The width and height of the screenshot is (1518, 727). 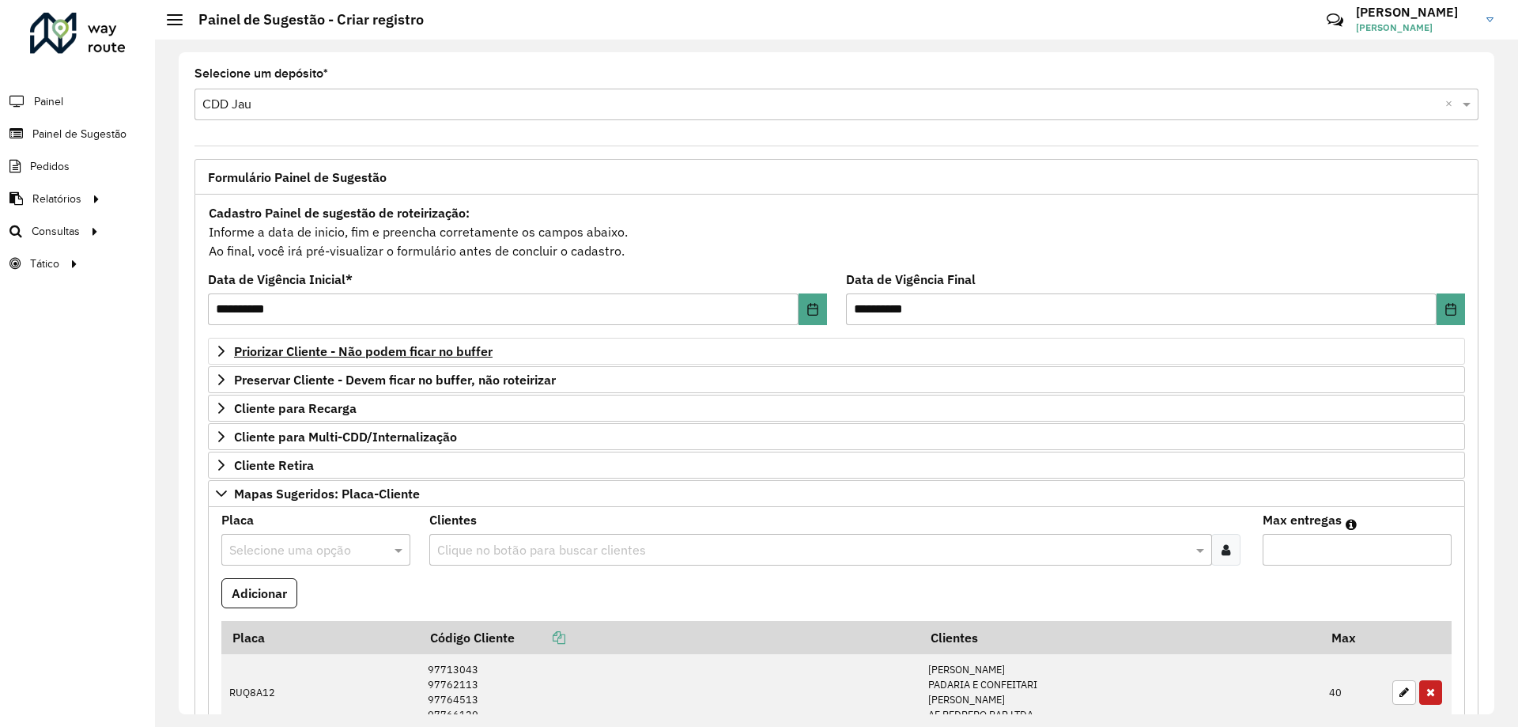 I want to click on th: Max, so click(x=1353, y=637).